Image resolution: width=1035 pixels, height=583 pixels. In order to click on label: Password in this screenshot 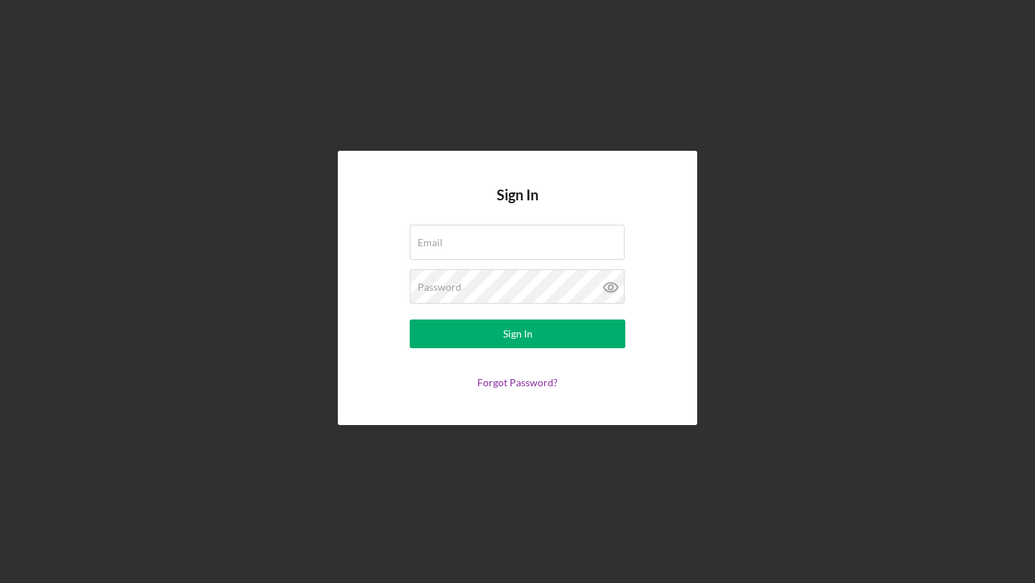, I will do `click(439, 287)`.